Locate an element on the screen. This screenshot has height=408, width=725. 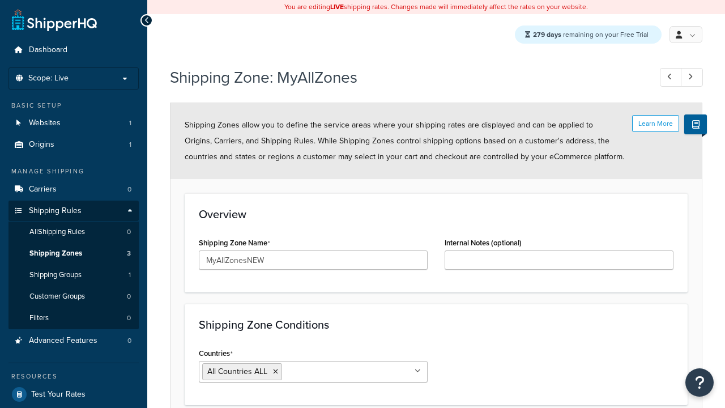
label: Countries is located at coordinates (216, 354).